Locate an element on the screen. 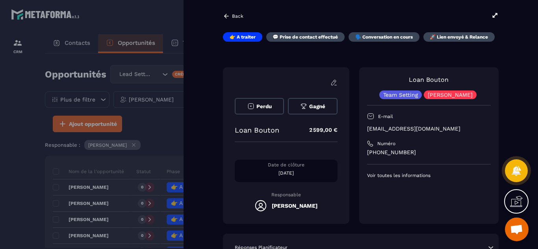 The image size is (538, 249). p: E-mail is located at coordinates (386, 117).